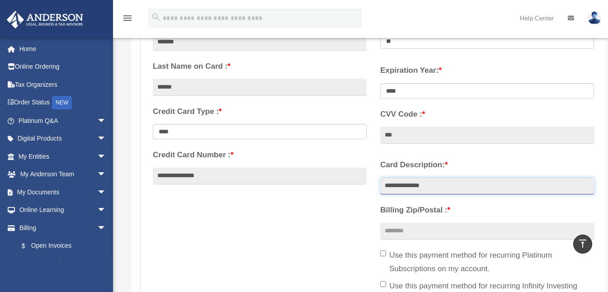 Image resolution: width=608 pixels, height=292 pixels. Describe the element at coordinates (63, 103) in the screenshot. I see `a: Order StatusNEW` at that location.